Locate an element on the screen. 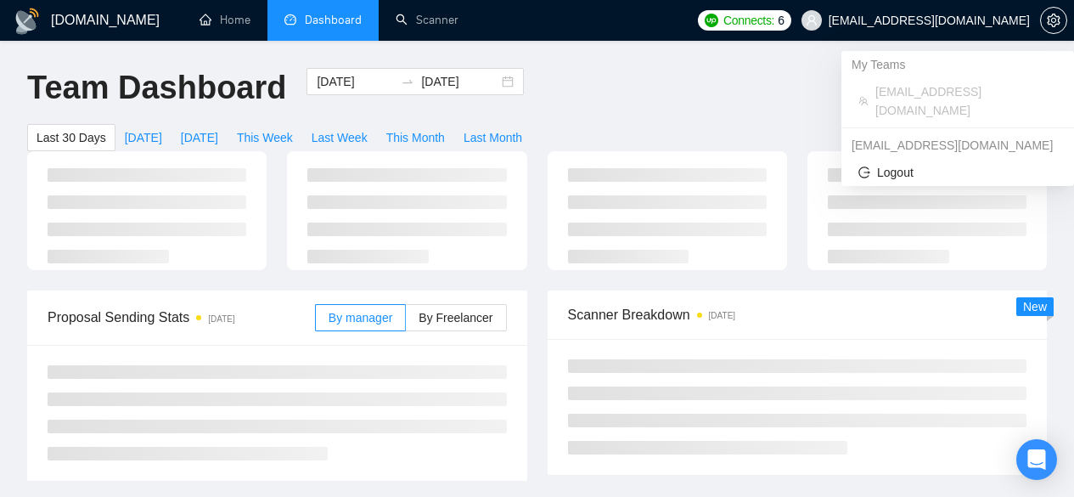 Image resolution: width=1074 pixels, height=497 pixels. button: Last 30 Days is located at coordinates (71, 138).